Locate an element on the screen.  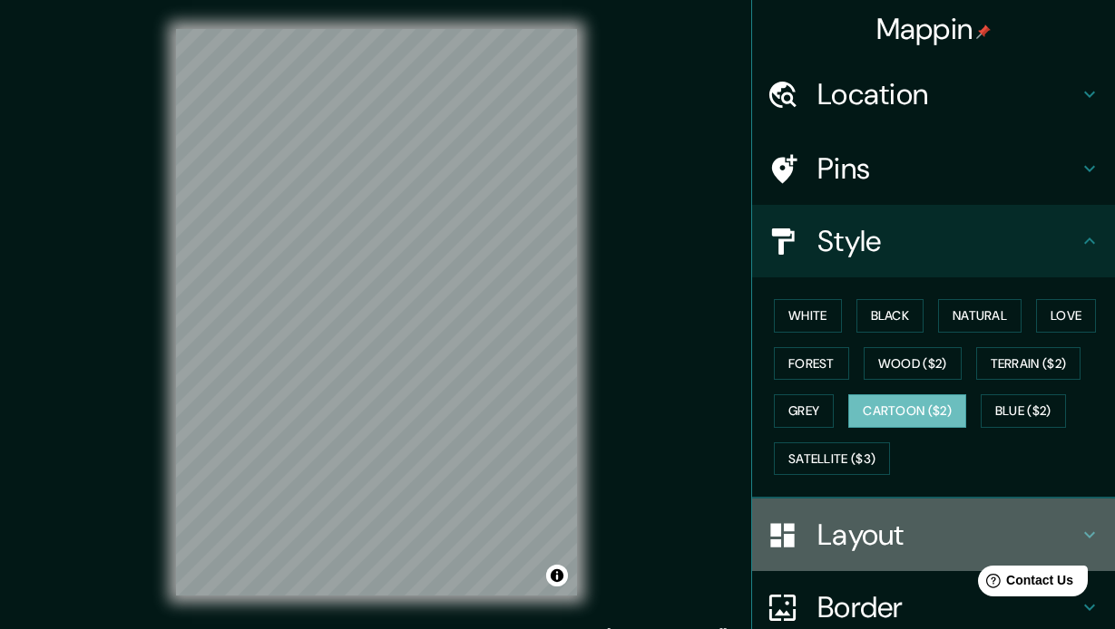
button: Toggle attribution is located at coordinates (557, 576).